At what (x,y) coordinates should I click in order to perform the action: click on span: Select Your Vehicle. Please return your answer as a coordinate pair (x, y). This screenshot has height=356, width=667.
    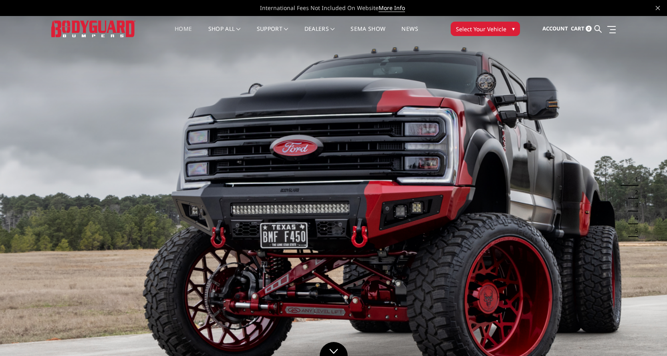
    Looking at the image, I should click on (481, 29).